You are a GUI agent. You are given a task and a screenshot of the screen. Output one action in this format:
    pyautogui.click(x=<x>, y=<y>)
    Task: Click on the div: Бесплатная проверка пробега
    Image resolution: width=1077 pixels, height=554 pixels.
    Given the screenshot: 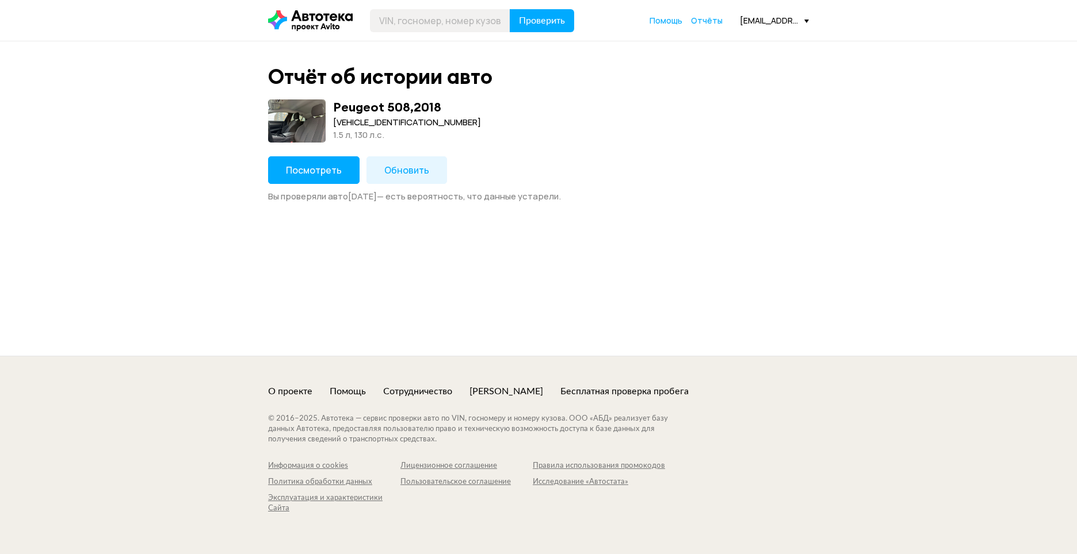 What is the action you would take?
    pyautogui.click(x=624, y=392)
    